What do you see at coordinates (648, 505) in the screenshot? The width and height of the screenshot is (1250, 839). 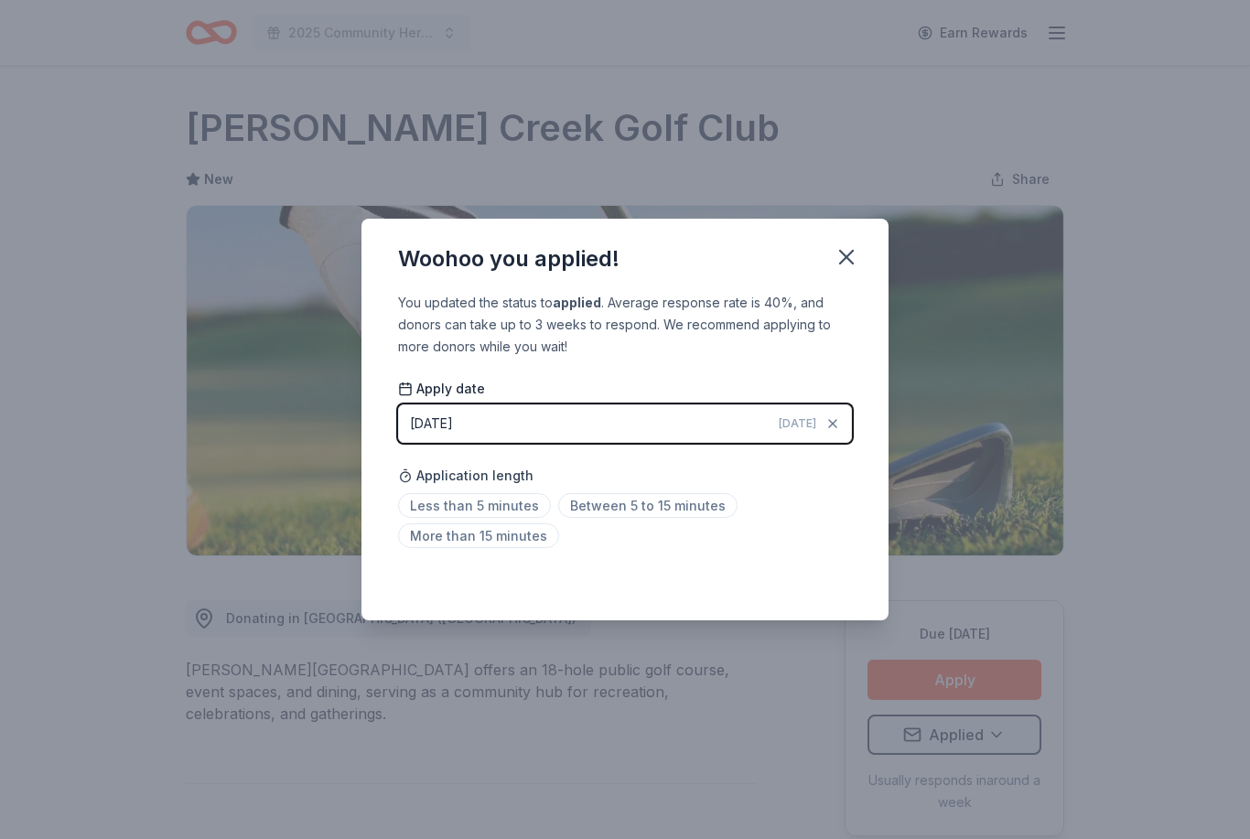 I see `span: Between 5 to 15 minutes` at bounding box center [648, 505].